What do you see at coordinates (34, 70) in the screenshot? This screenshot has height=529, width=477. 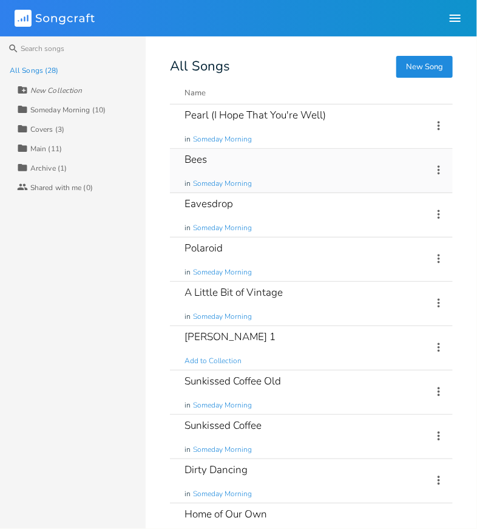 I see `div: All Songs (28)` at bounding box center [34, 70].